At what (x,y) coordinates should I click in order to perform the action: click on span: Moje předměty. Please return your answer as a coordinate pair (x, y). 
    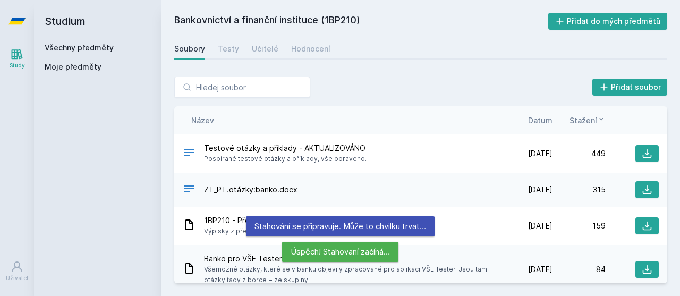
    Looking at the image, I should click on (73, 67).